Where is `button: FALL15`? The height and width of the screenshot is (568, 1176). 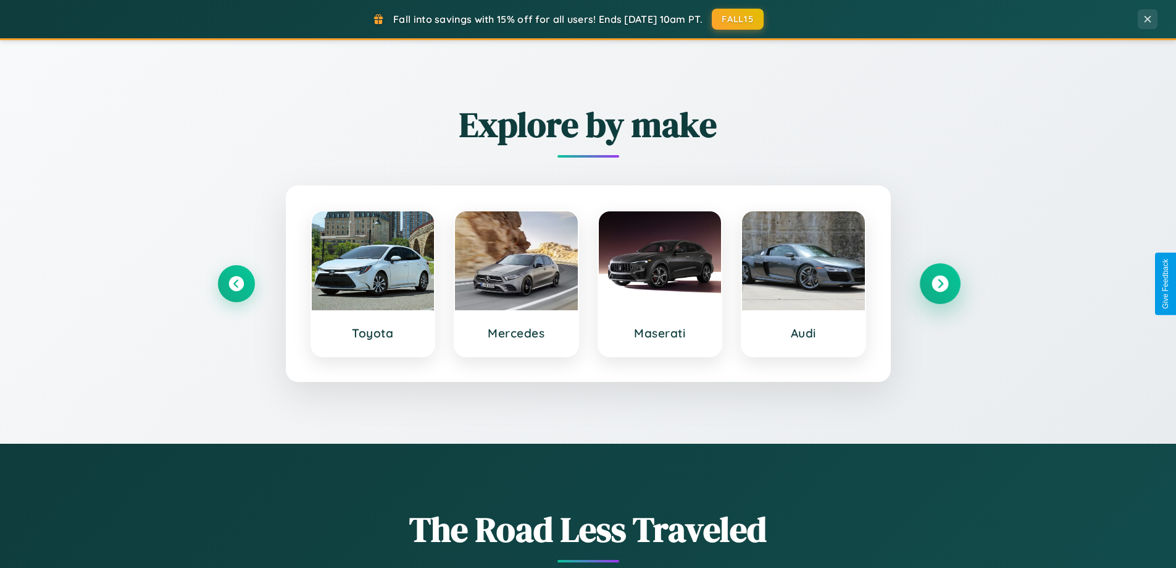
button: FALL15 is located at coordinates (738, 19).